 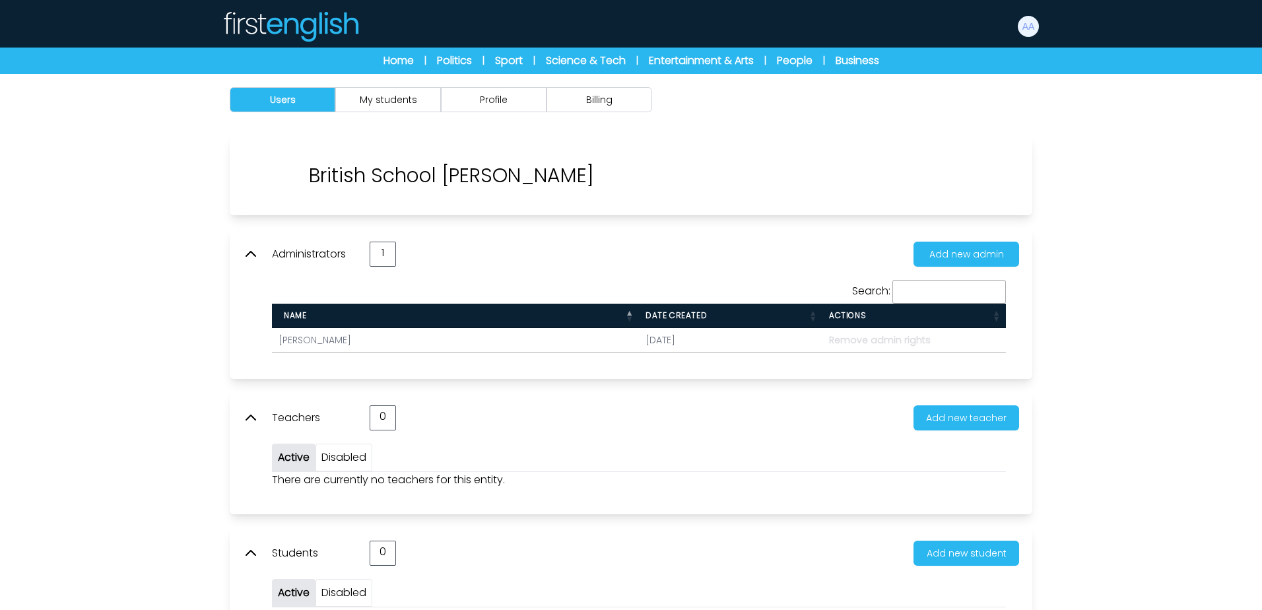 What do you see at coordinates (314, 418) in the screenshot?
I see `p: Teachers` at bounding box center [314, 418].